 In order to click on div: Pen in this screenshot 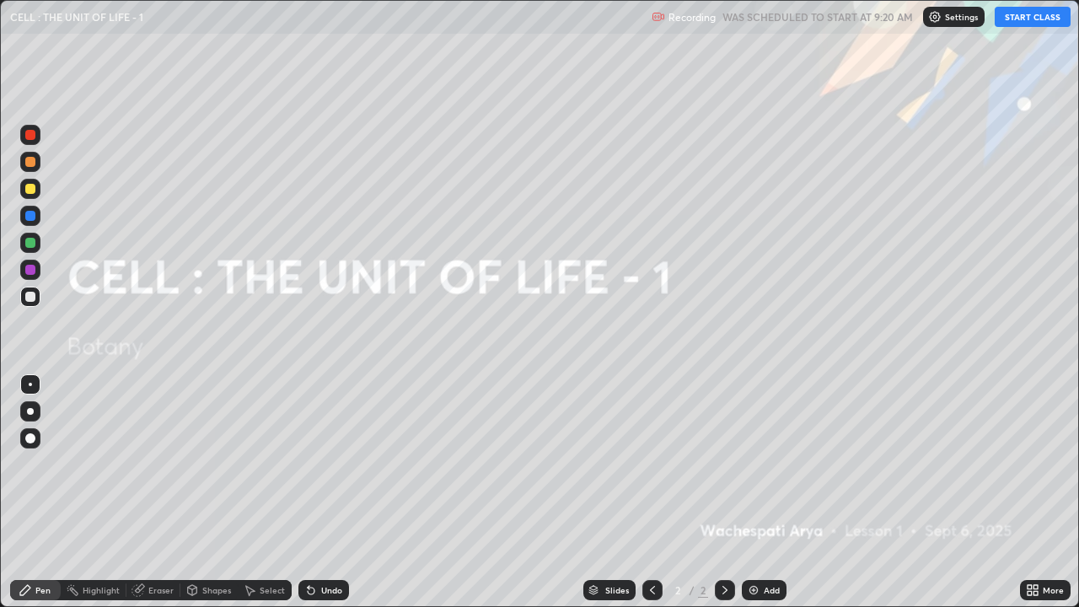, I will do `click(43, 590)`.